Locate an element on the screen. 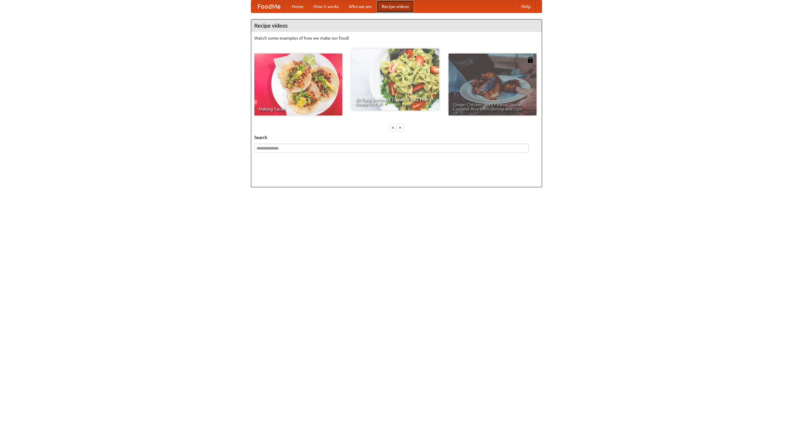  a: An Easy, Summery Tomato Pasta That's Ready for Fall is located at coordinates (395, 80).